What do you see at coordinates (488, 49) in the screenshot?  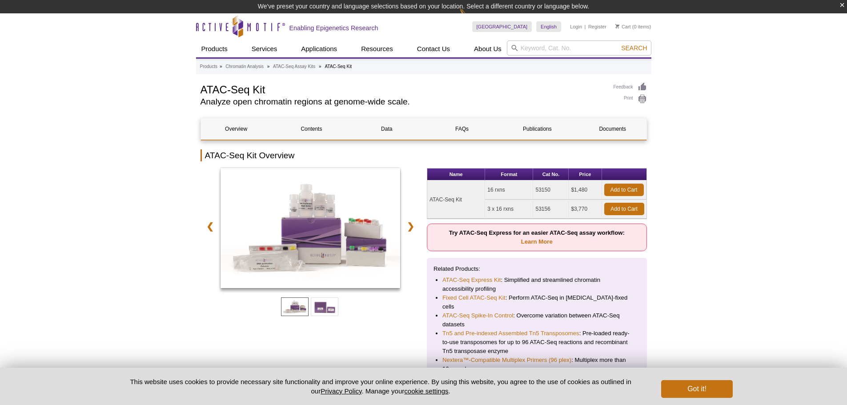 I see `a: About Us` at bounding box center [488, 49].